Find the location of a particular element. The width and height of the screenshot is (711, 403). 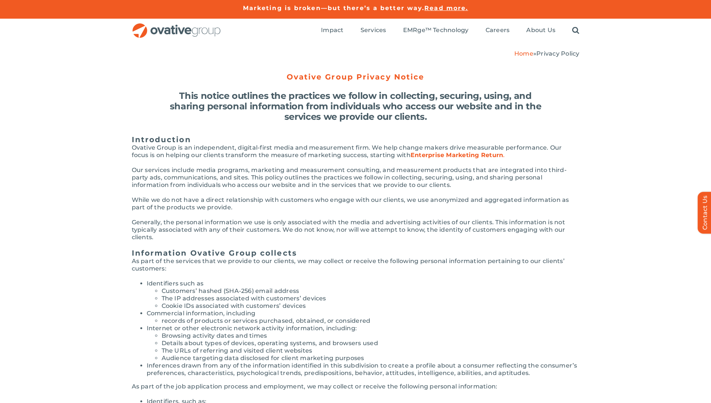

li: The IP addresses associated with customers’ devices is located at coordinates (370, 298).